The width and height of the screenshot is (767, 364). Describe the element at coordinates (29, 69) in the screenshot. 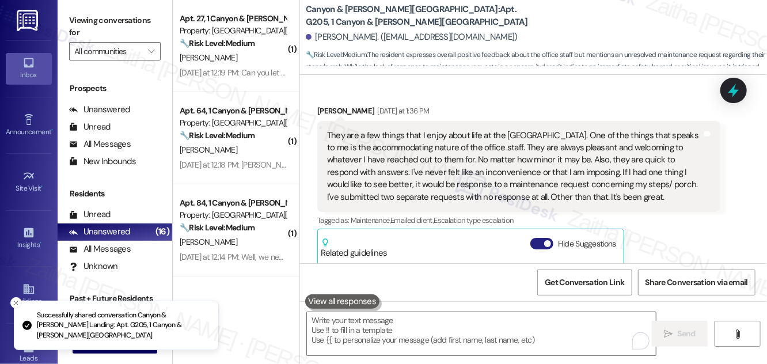

I see `a: Inbox` at that location.